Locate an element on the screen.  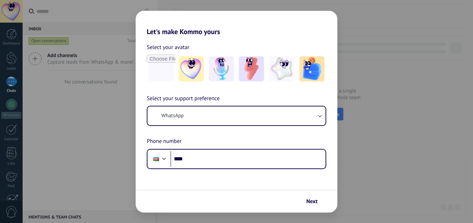
h2: Let's make Kommo yours is located at coordinates (236, 23).